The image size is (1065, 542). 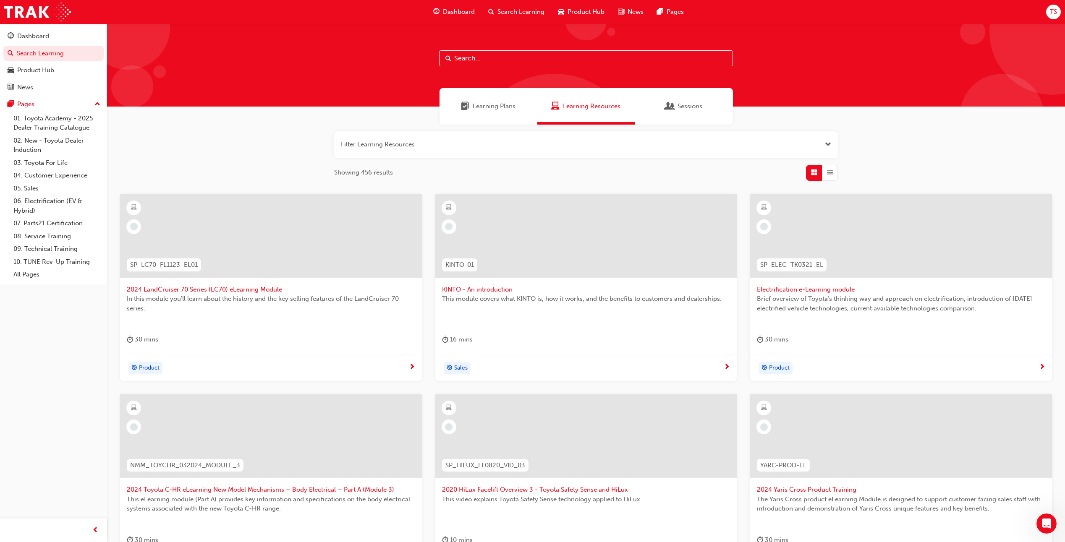 I want to click on span: TS, so click(x=1053, y=12).